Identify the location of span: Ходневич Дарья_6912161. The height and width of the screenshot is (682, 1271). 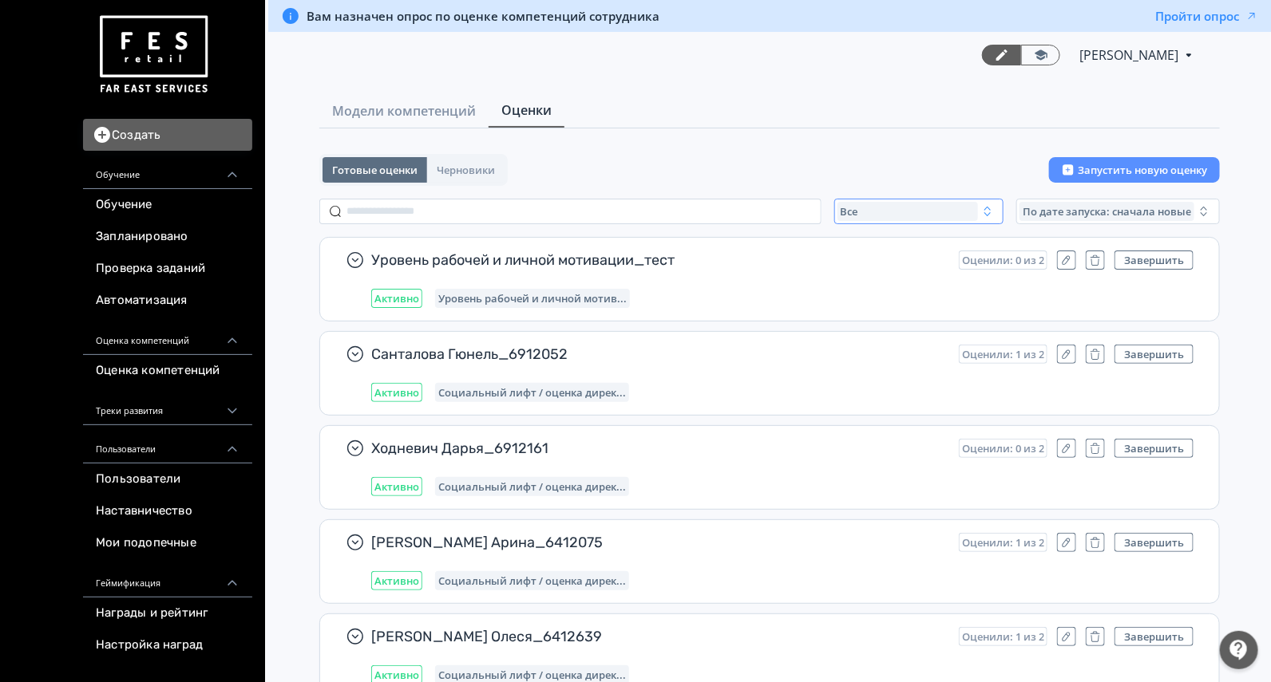
(658, 449).